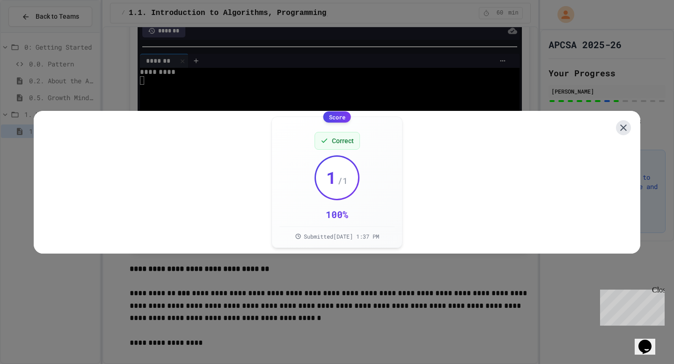 The height and width of the screenshot is (364, 674). Describe the element at coordinates (332, 178) in the screenshot. I see `span: 1` at that location.